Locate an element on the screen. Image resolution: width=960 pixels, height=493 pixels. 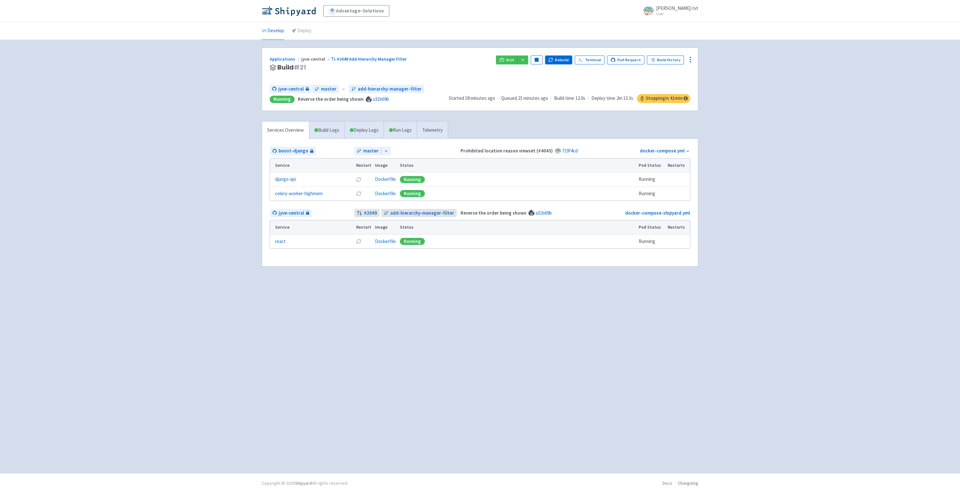
a: Applications is located at coordinates (285, 59).